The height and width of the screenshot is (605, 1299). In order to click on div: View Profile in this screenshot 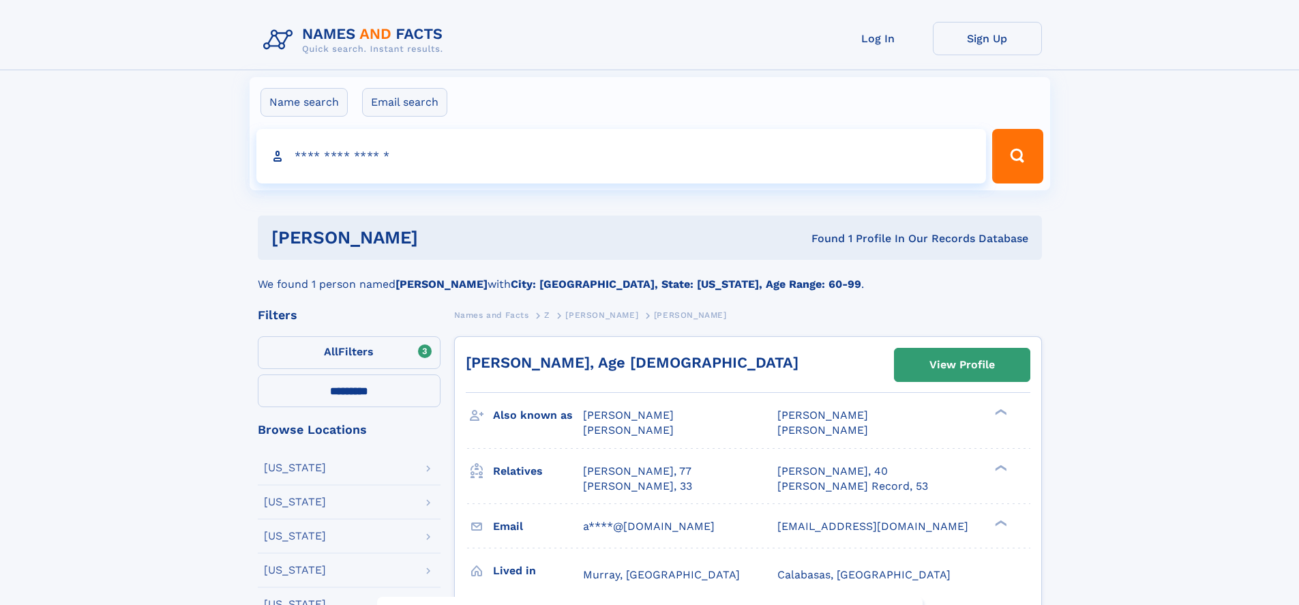, I will do `click(962, 365)`.